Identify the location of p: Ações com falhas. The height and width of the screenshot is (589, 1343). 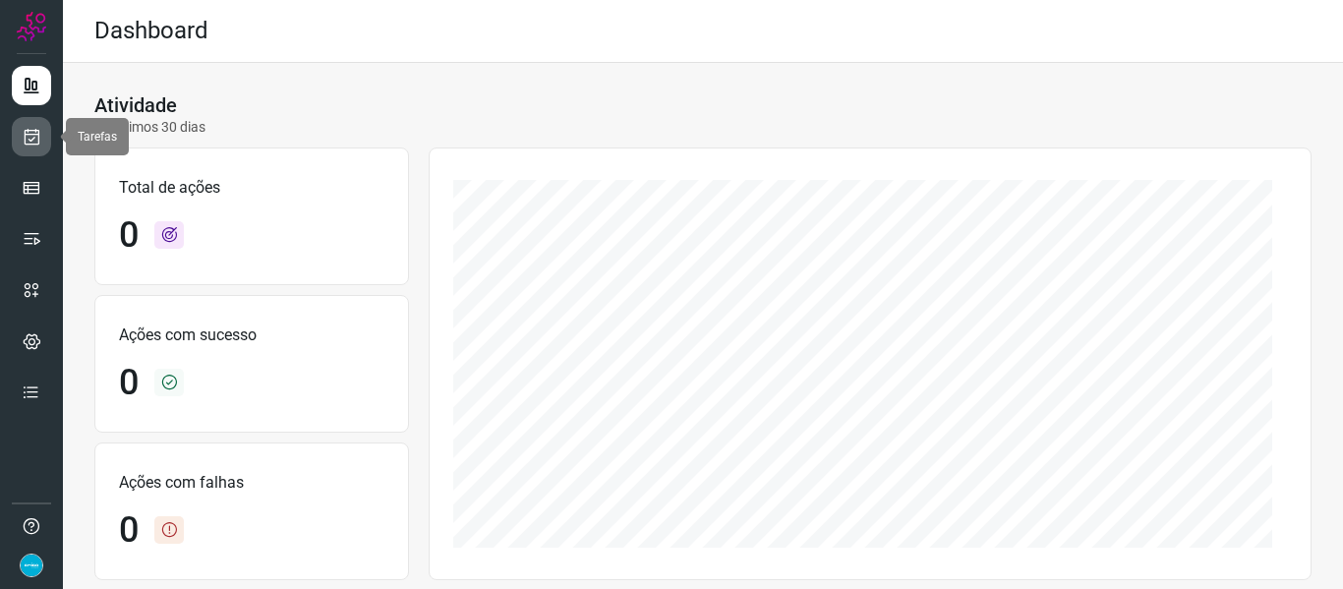
(252, 483).